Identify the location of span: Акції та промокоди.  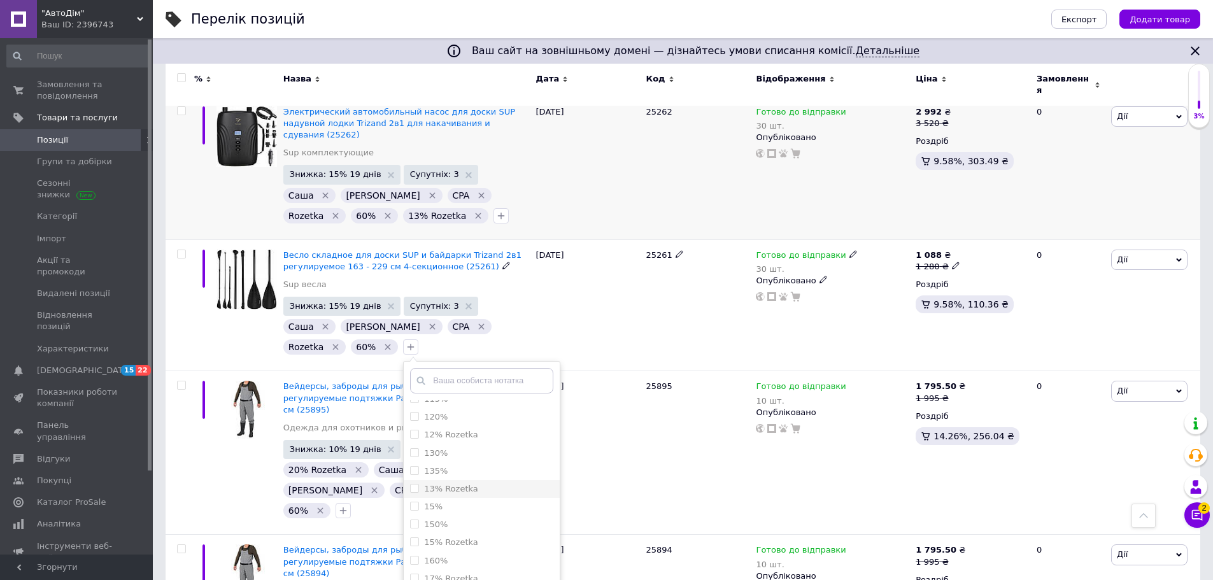
(77, 266).